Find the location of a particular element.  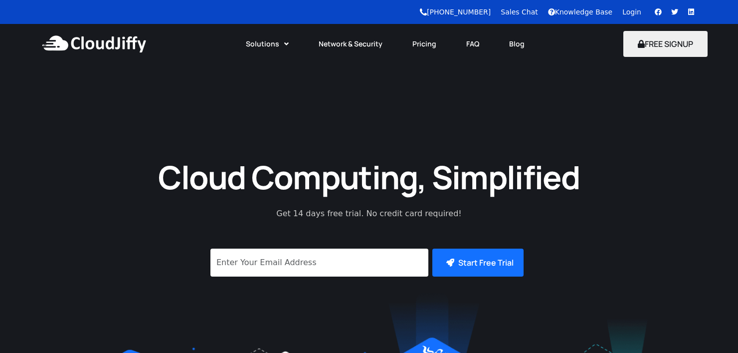

p: Get 14 days free trial. No credit card required! is located at coordinates (369, 214).